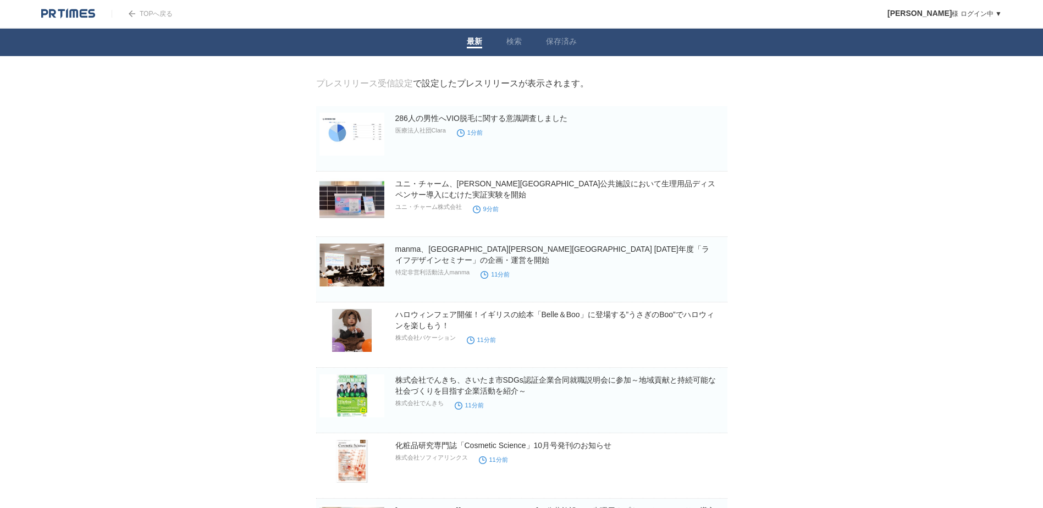 This screenshot has height=508, width=1043. I want to click on a: 保存済み, so click(562, 42).